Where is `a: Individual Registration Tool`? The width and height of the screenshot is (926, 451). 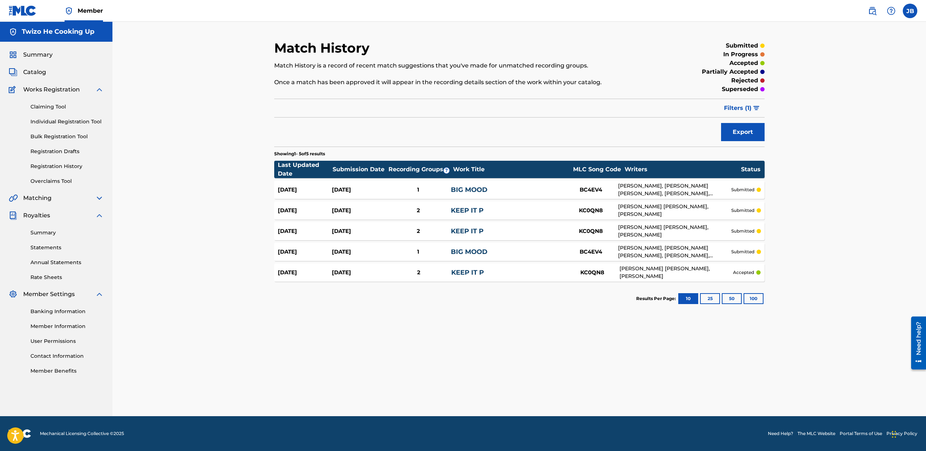
a: Individual Registration Tool is located at coordinates (67, 121).